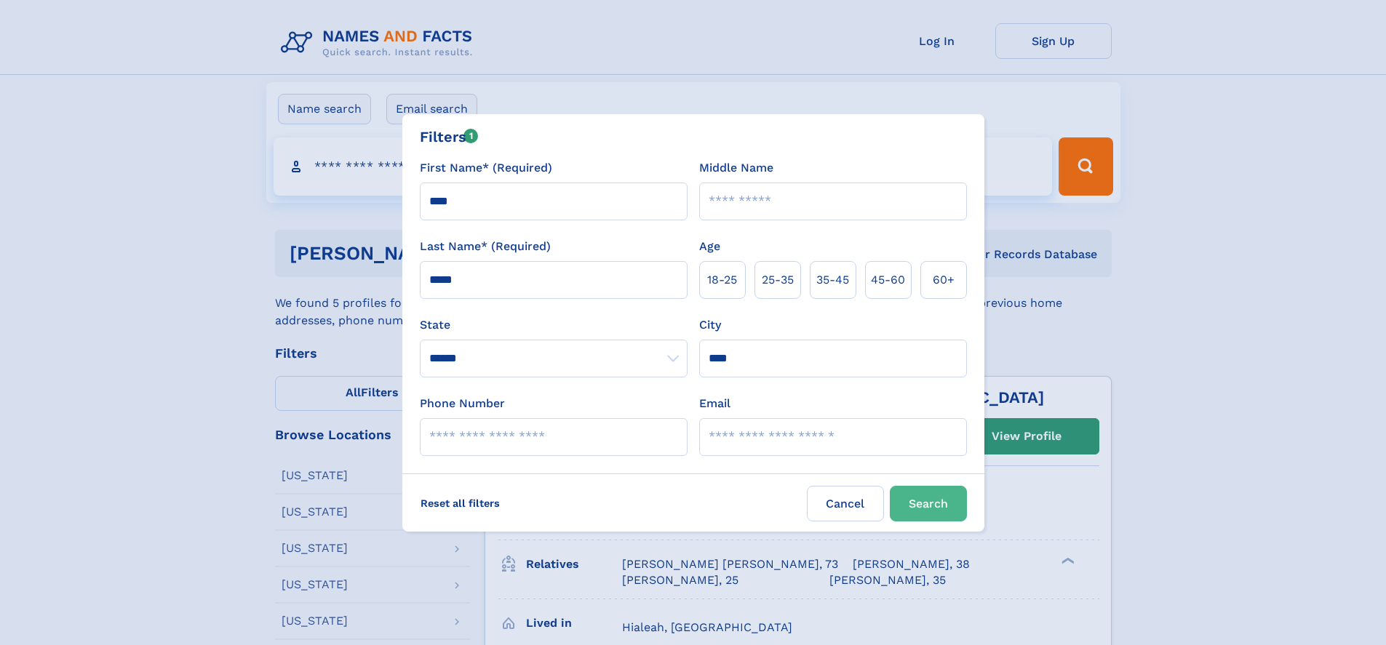 Image resolution: width=1386 pixels, height=645 pixels. What do you see at coordinates (943, 280) in the screenshot?
I see `span: 60+` at bounding box center [943, 280].